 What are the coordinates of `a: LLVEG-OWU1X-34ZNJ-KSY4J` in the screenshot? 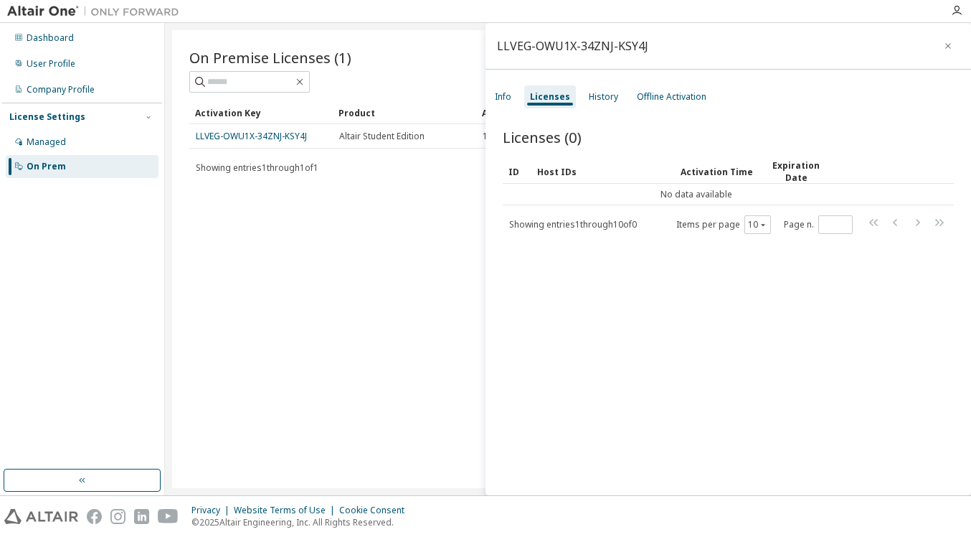 It's located at (251, 136).